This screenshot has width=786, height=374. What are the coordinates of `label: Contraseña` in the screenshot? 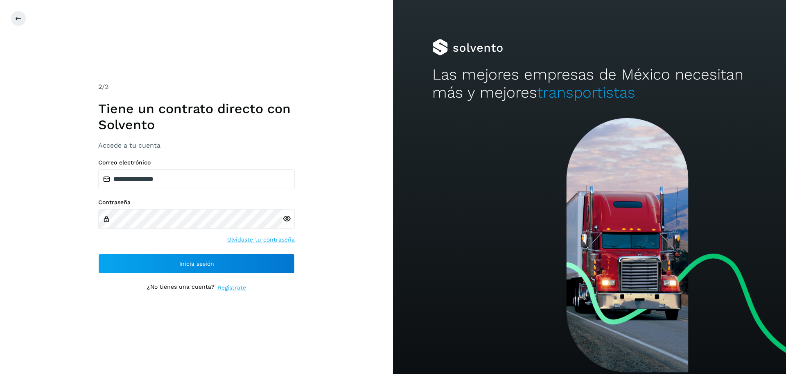 It's located at (197, 202).